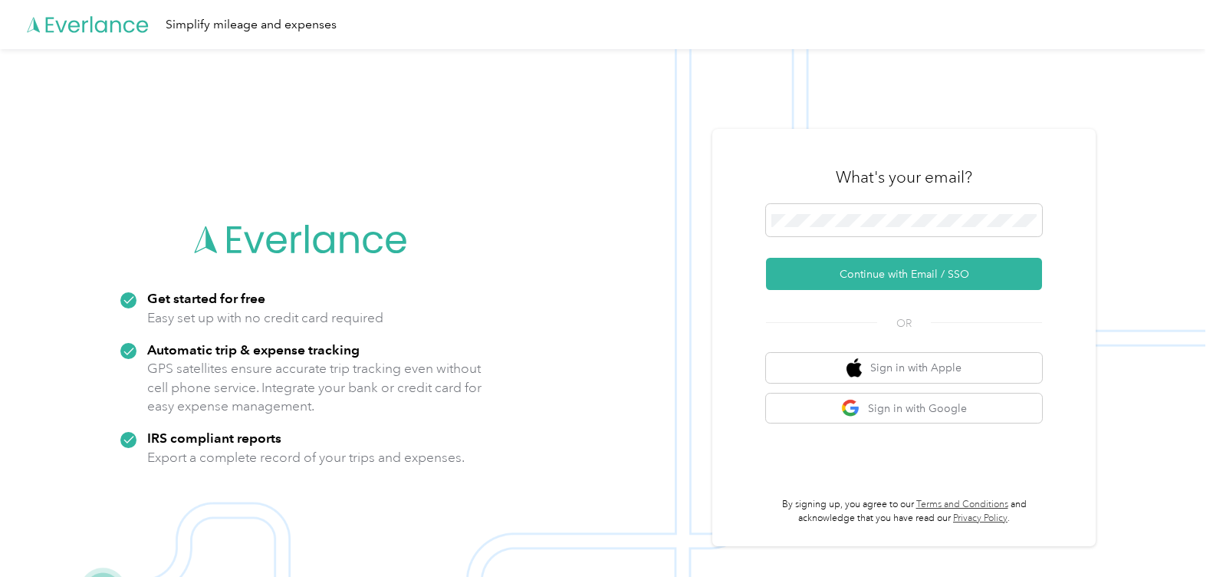 The height and width of the screenshot is (577, 1213). I want to click on img: google logo, so click(850, 408).